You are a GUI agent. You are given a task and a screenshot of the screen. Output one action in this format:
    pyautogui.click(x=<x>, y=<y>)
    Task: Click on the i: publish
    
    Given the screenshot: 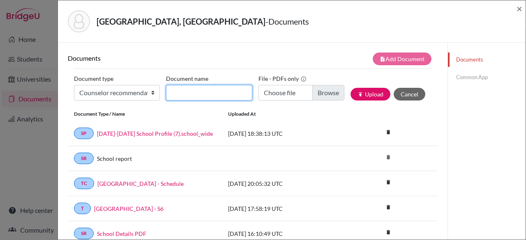 What is the action you would take?
    pyautogui.click(x=360, y=95)
    